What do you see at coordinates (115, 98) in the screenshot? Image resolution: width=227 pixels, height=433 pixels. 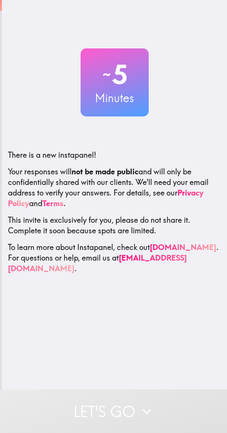 I see `h3: Minutes` at bounding box center [115, 98].